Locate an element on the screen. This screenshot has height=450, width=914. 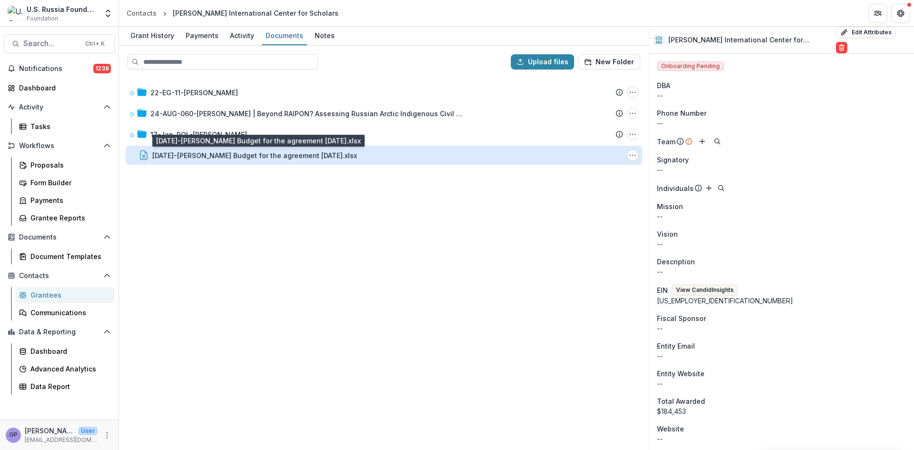
button: Open Contacts is located at coordinates (59, 276).